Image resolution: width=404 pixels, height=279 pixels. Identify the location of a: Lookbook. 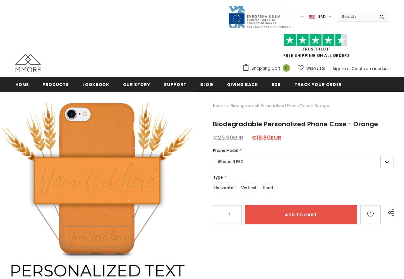
(96, 84).